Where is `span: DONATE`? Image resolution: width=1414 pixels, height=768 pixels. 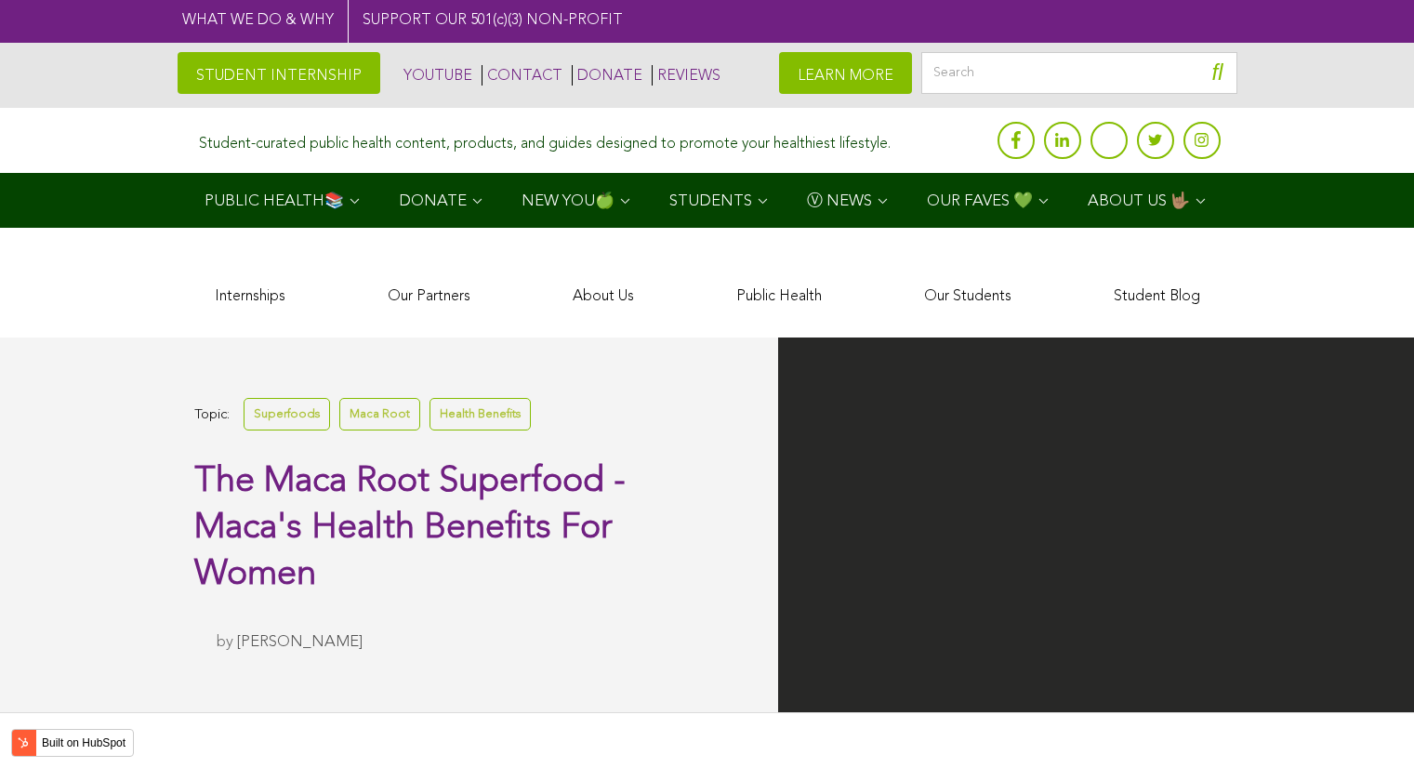 span: DONATE is located at coordinates (432, 201).